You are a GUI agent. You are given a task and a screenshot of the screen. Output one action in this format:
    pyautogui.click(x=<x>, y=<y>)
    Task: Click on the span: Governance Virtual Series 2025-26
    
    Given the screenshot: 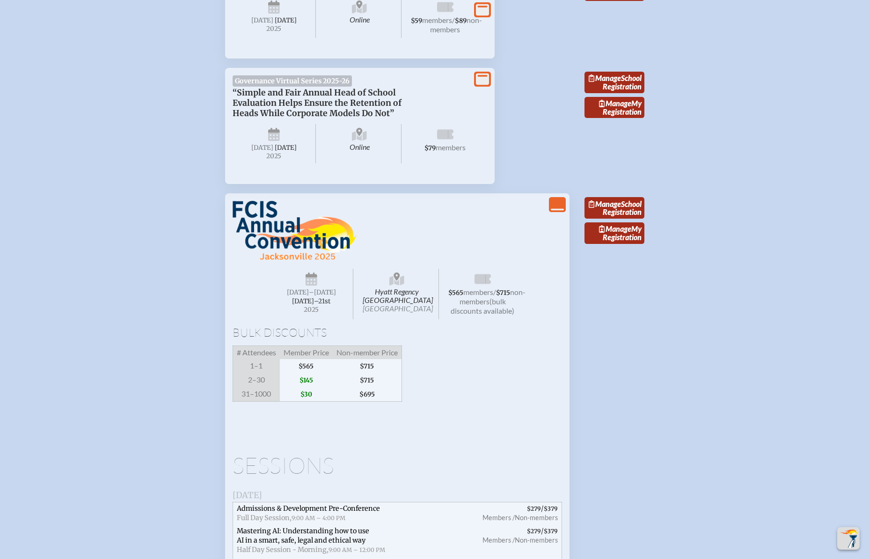 What is the action you would take?
    pyautogui.click(x=292, y=81)
    